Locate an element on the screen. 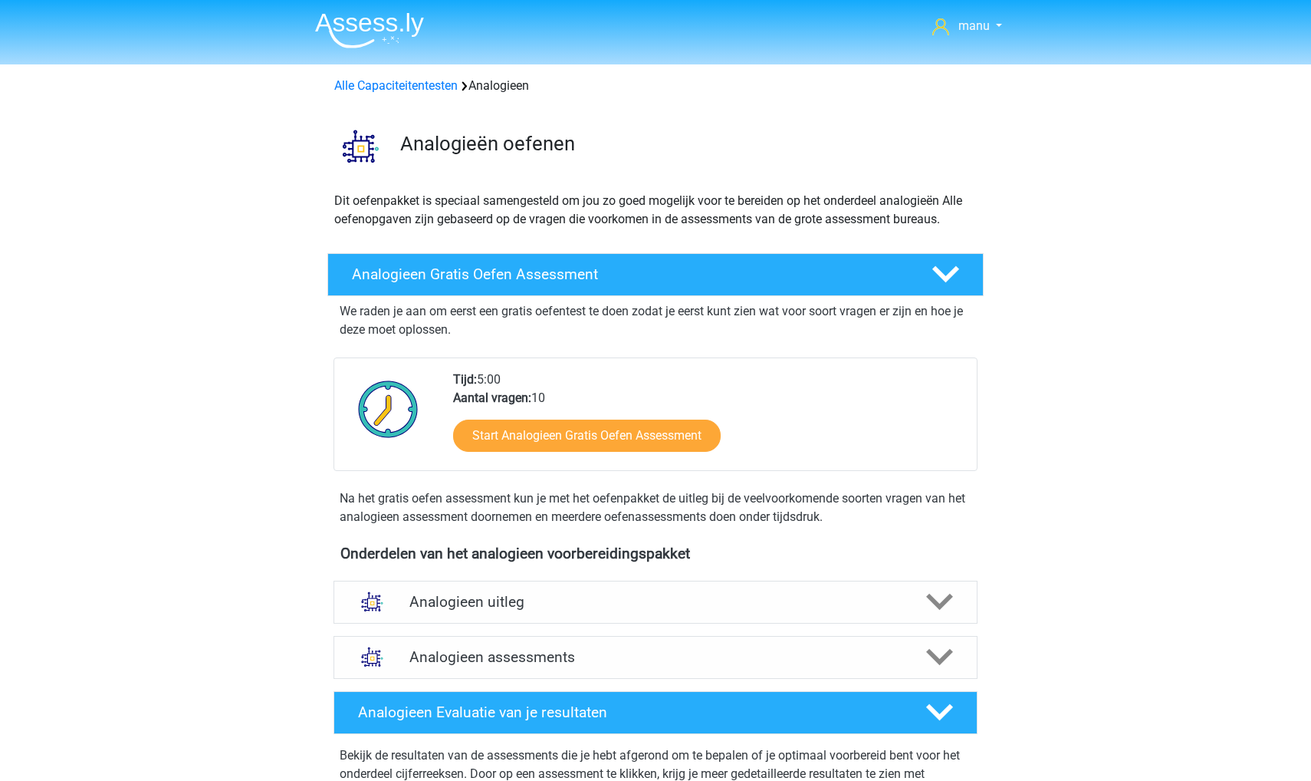 Image resolution: width=1311 pixels, height=781 pixels. a: Analogieen Evaluatie van je resultaten is located at coordinates (656, 712).